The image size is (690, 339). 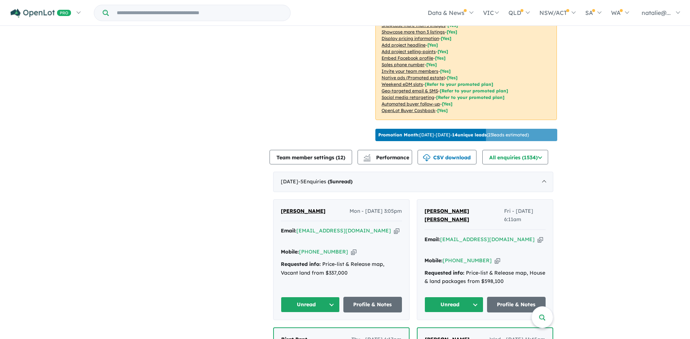 I want to click on div: Price-list & Release map, House & land packages from $598,100, so click(x=485, y=278).